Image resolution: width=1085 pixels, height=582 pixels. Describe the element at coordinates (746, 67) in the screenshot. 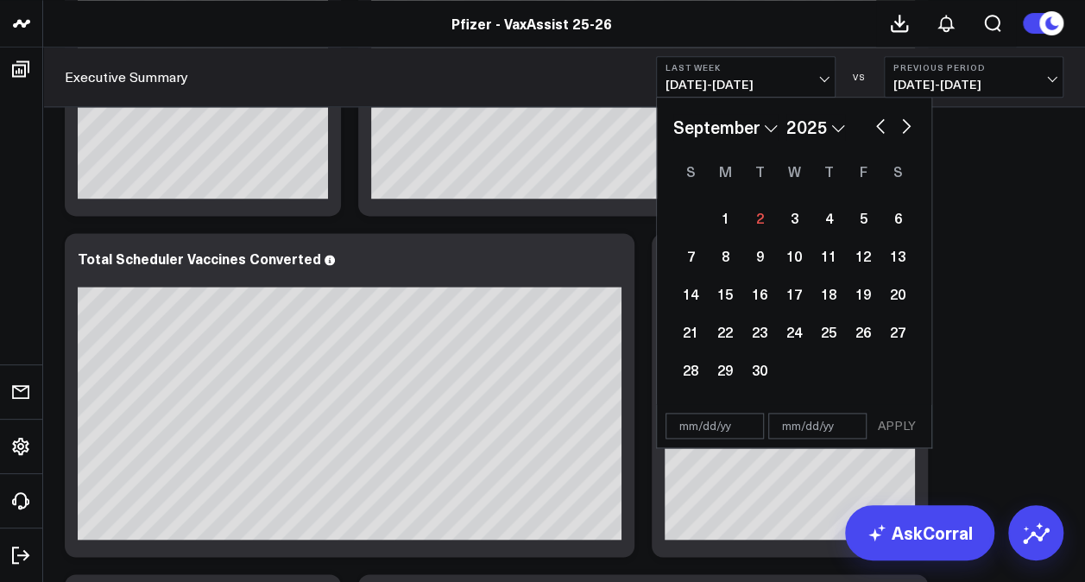

I see `b: Last Week` at that location.